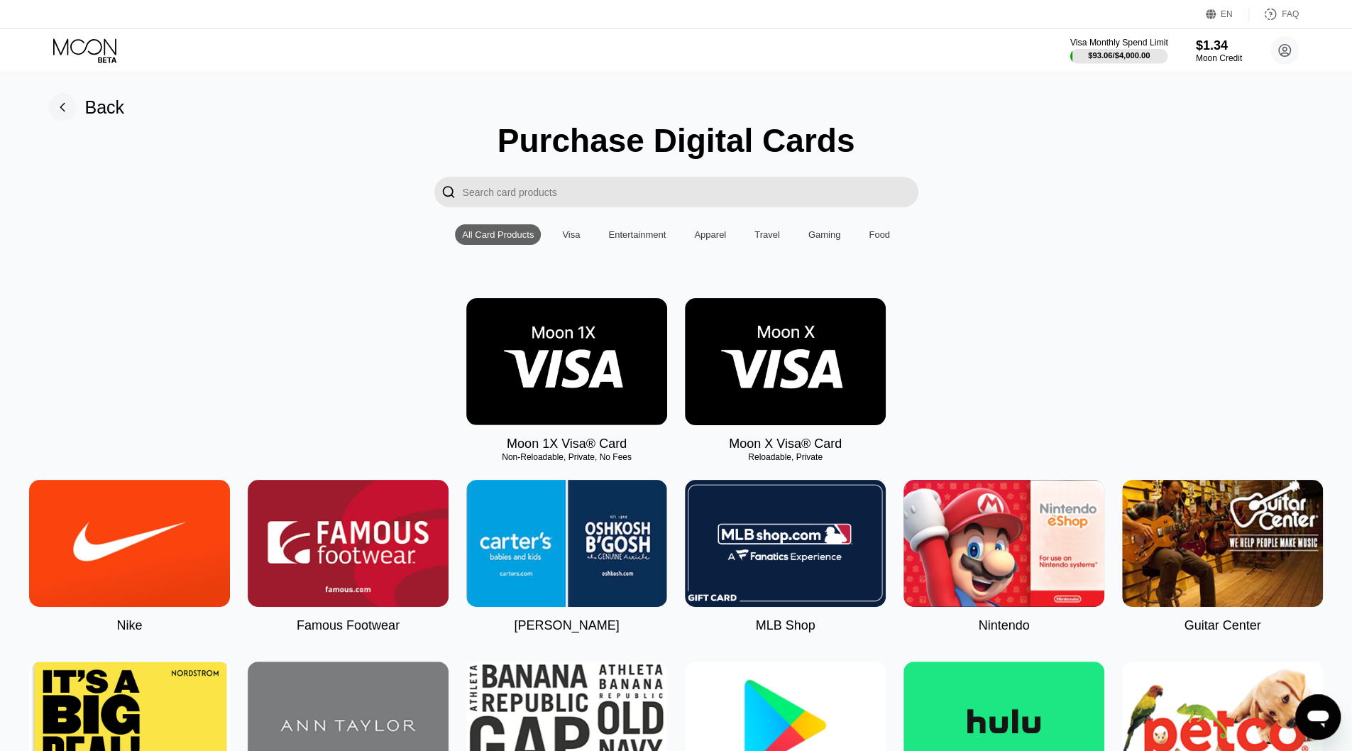  What do you see at coordinates (1119, 43) in the screenshot?
I see `div: Visa Monthly Spend Limit` at bounding box center [1119, 43].